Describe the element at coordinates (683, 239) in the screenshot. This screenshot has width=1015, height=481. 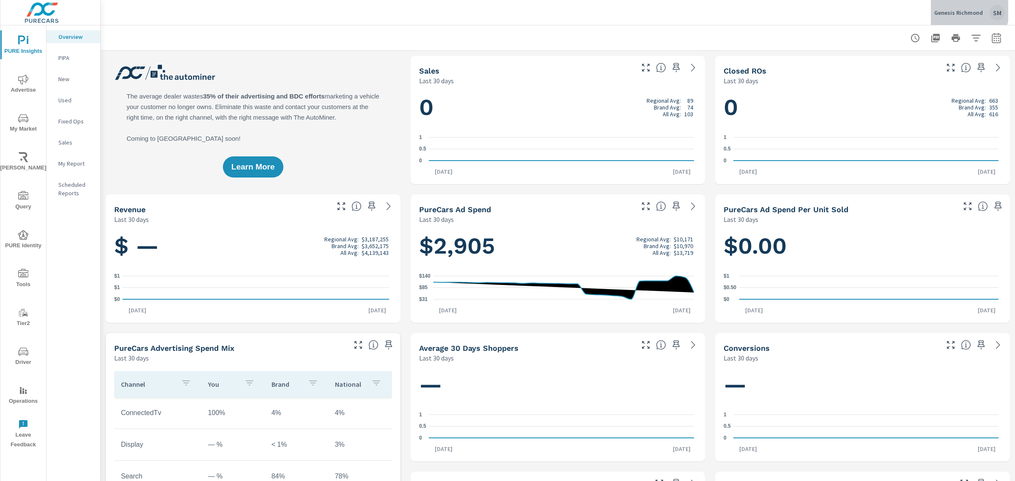
I see `p: $10,171` at that location.